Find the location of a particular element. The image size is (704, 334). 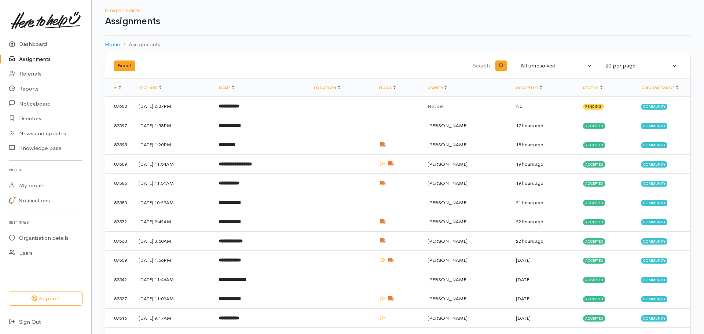

nav: breadcrumb is located at coordinates (398, 44).